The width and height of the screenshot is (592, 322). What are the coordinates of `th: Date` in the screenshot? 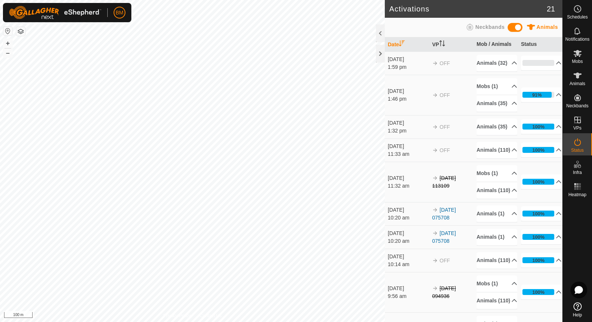 It's located at (407, 44).